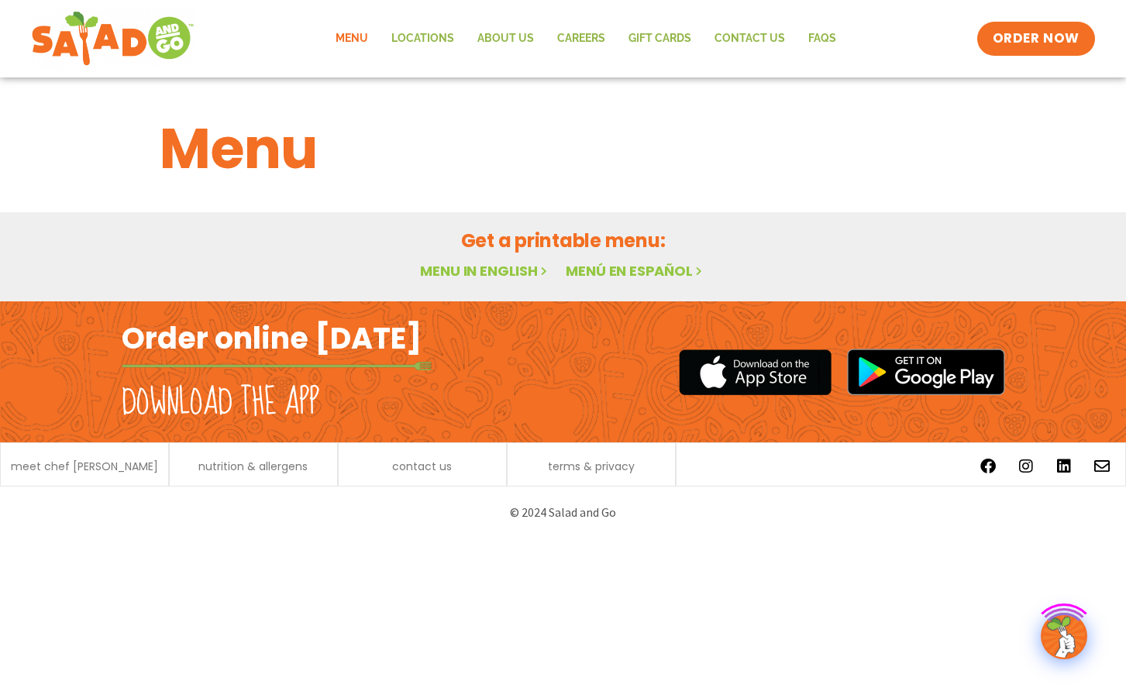 The height and width of the screenshot is (698, 1126). I want to click on img: google_play, so click(926, 372).